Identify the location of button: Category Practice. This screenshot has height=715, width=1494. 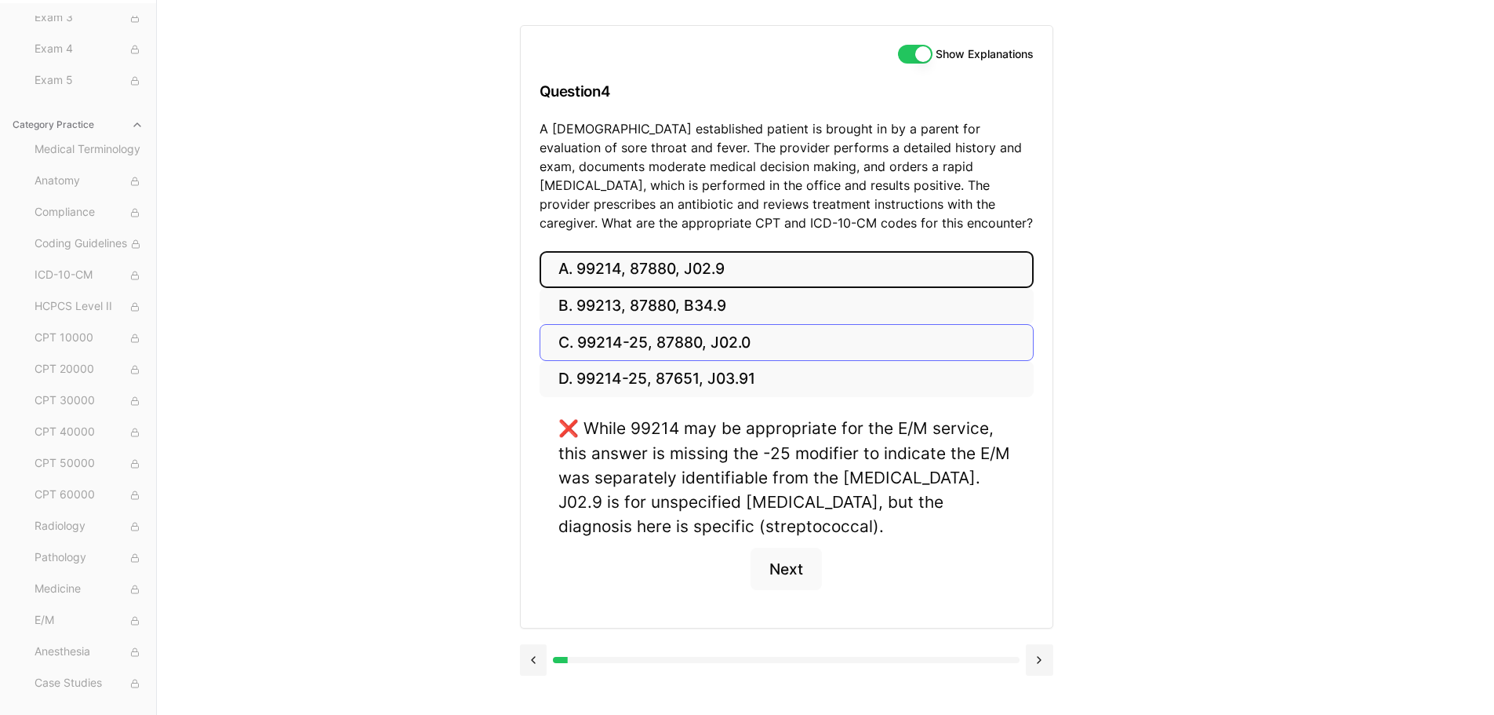
(78, 125).